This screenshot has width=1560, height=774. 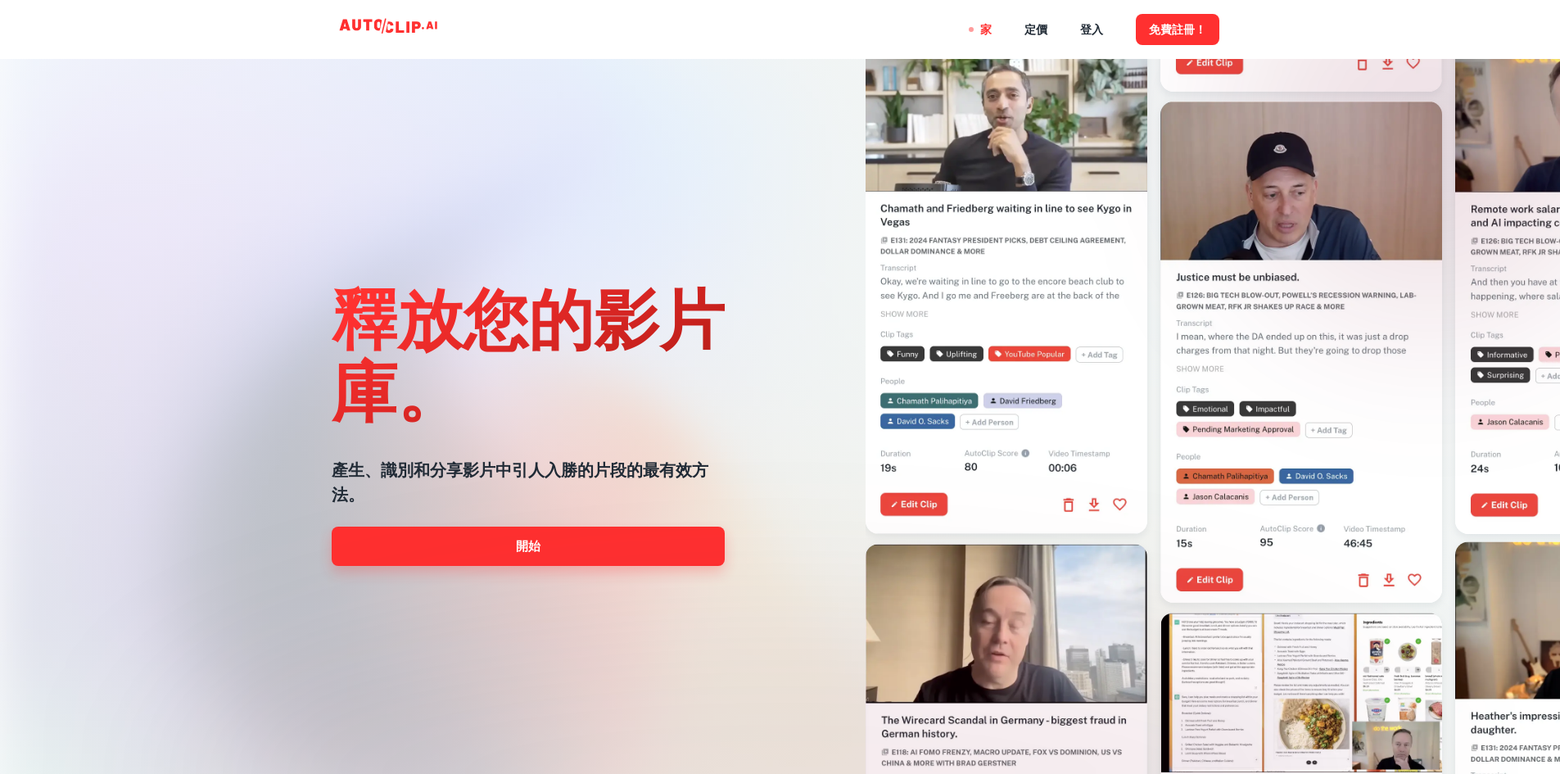 I want to click on font: 開始, so click(x=528, y=545).